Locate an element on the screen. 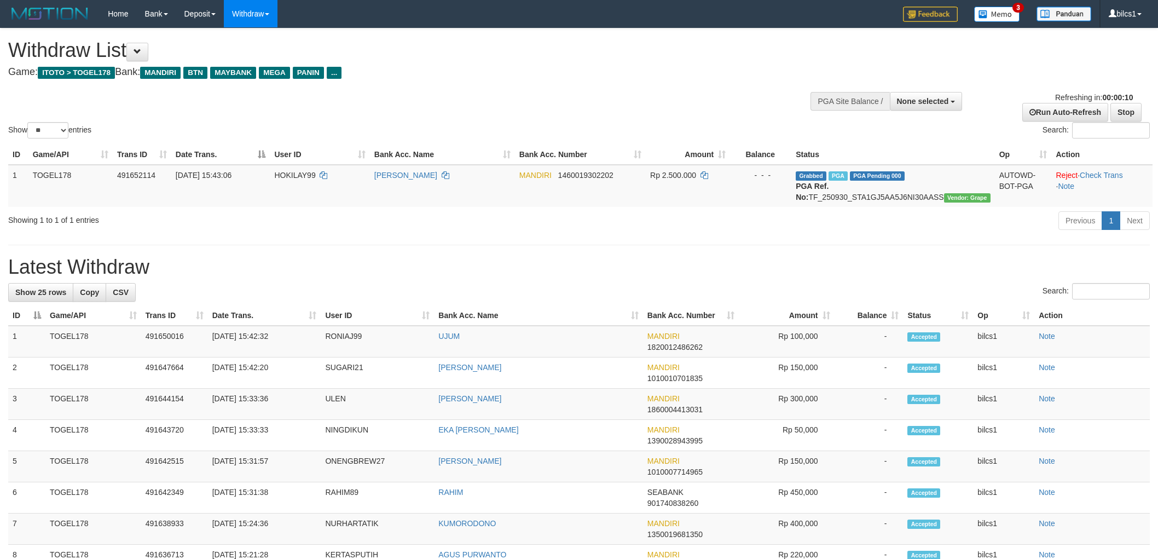  td: Rp 400,000 is located at coordinates (786, 529).